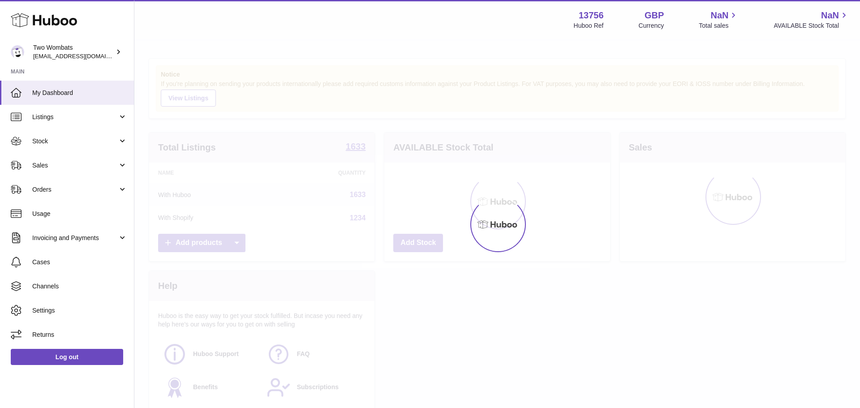 The width and height of the screenshot is (860, 408). I want to click on span: Sales, so click(75, 165).